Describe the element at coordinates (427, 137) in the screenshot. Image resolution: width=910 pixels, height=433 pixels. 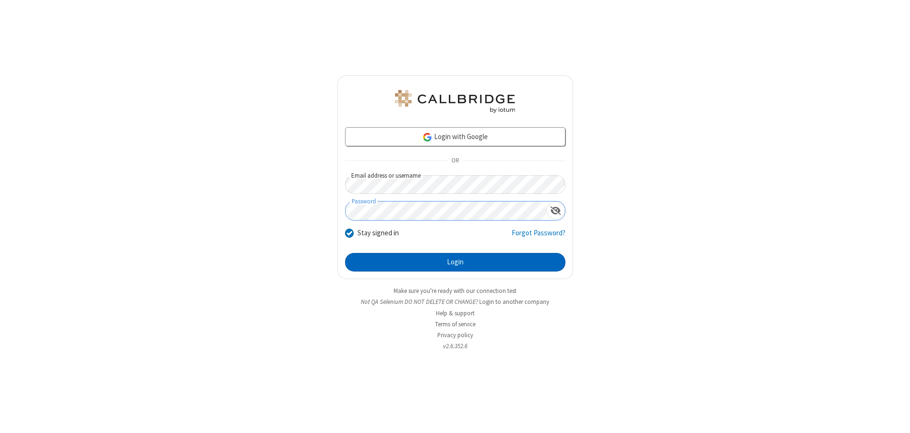
I see `img: google-icon.png` at that location.